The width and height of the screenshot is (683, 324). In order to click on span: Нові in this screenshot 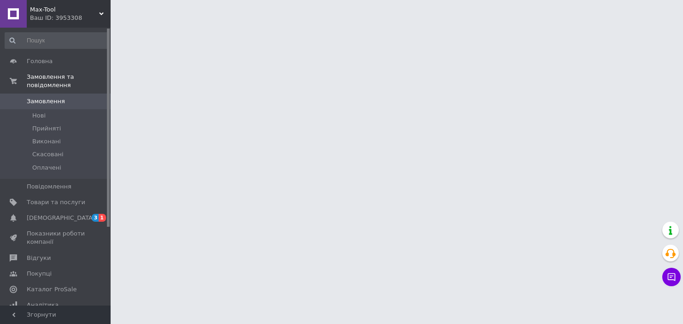, I will do `click(39, 116)`.